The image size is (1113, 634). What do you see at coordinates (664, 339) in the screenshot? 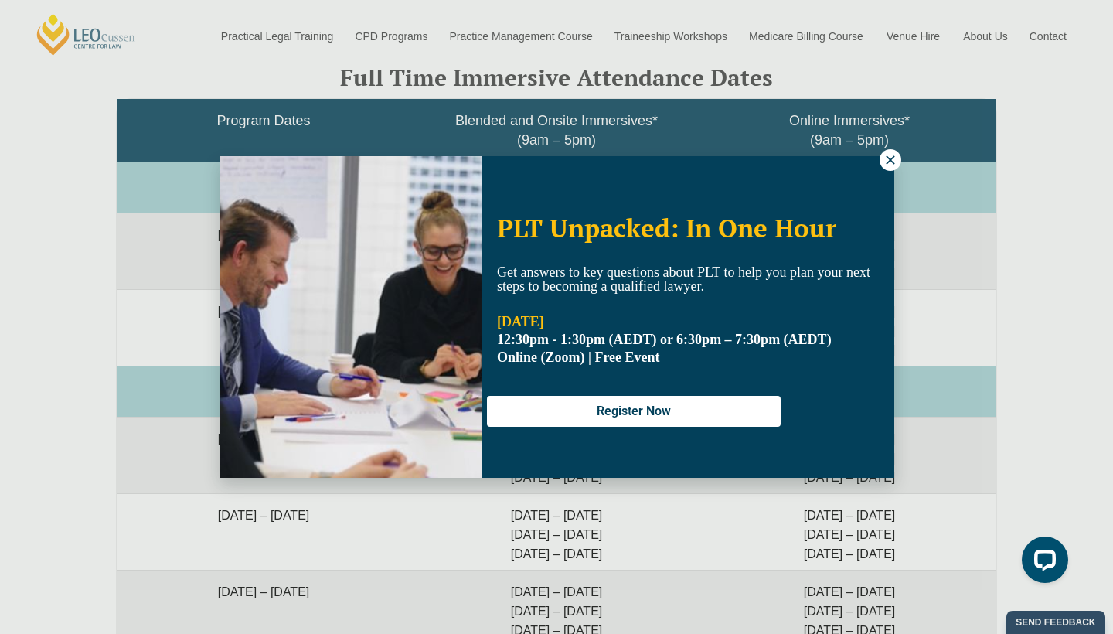
I see `strong: 12:30pm - 1:30pm (AEDT) or 6:30pm – 7:30pm (AEDT)` at bounding box center [664, 339].